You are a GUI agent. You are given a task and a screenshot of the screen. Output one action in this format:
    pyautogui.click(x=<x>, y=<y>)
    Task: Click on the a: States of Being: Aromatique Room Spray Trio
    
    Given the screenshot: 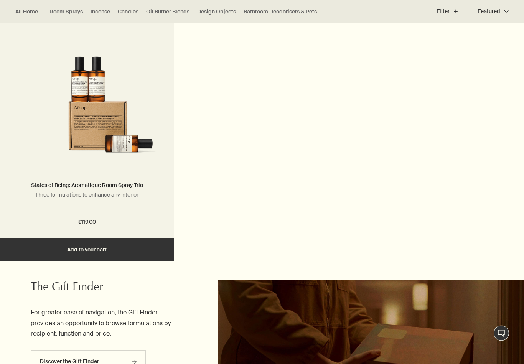 What is the action you would take?
    pyautogui.click(x=87, y=185)
    